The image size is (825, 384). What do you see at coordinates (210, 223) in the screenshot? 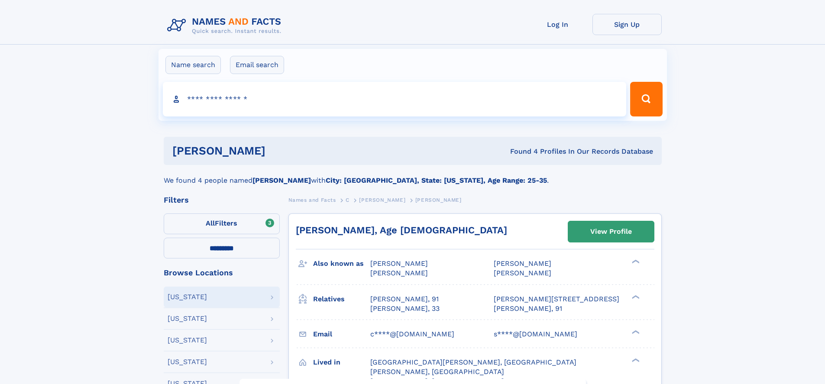
I see `span: All` at bounding box center [210, 223].